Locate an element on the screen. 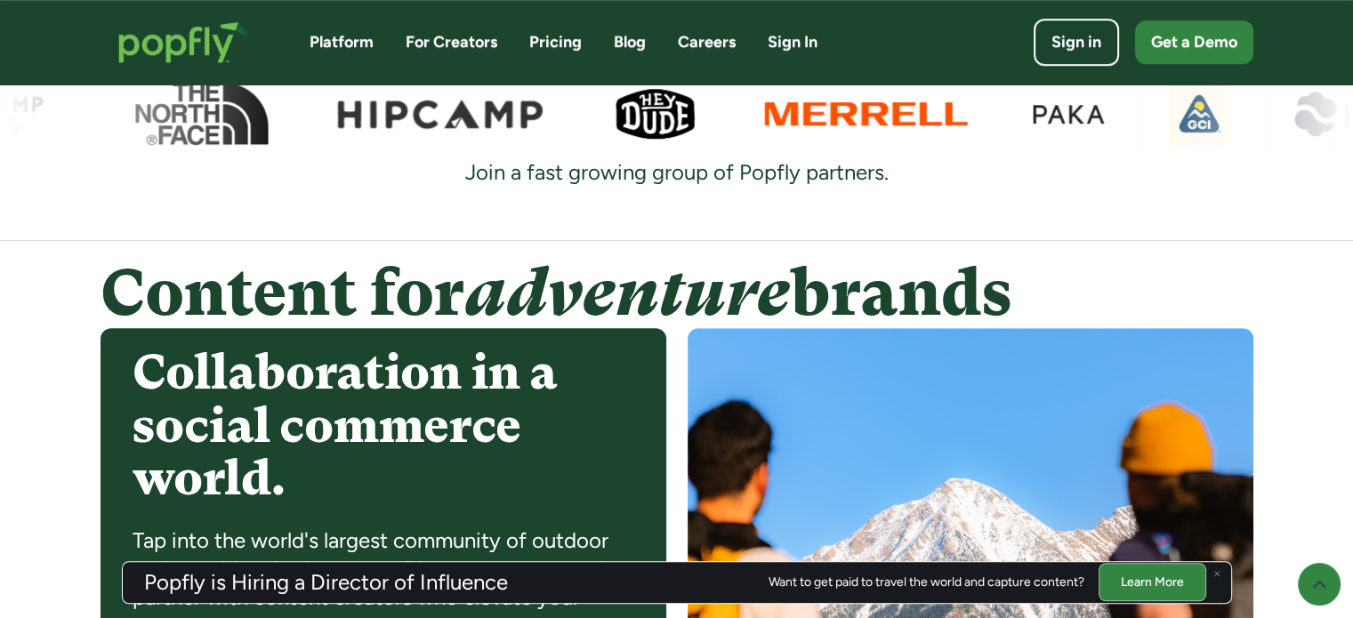 The image size is (1353, 618). h3: Popfly is Hiring a Director of Influence is located at coordinates (326, 583).